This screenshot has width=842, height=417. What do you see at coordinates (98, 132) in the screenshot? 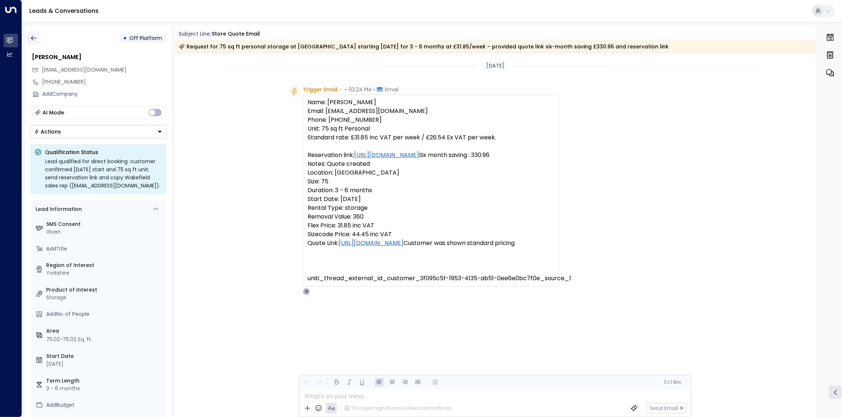
I see `button: Actions` at bounding box center [98, 132].